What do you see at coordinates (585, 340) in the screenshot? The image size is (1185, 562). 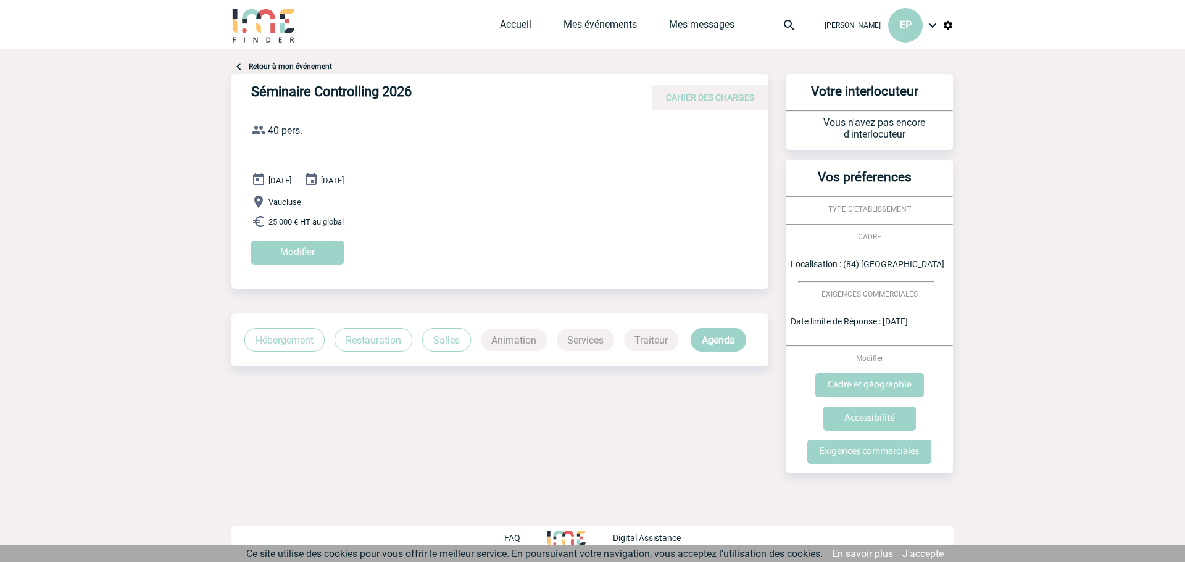 I see `p: Services` at bounding box center [585, 340].